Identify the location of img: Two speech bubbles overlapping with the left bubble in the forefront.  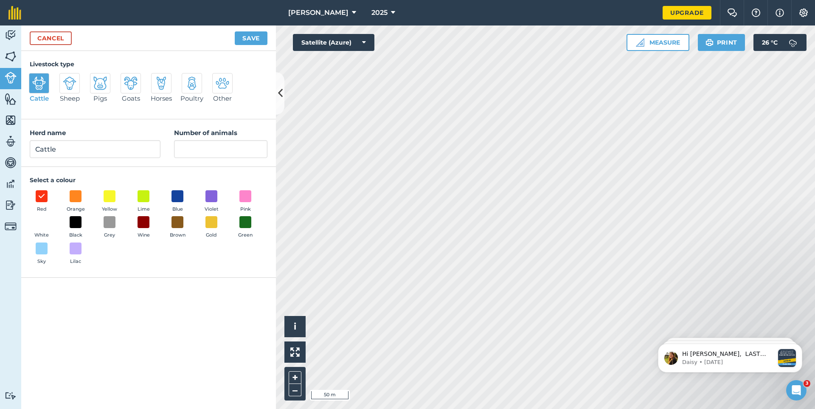
(733, 13).